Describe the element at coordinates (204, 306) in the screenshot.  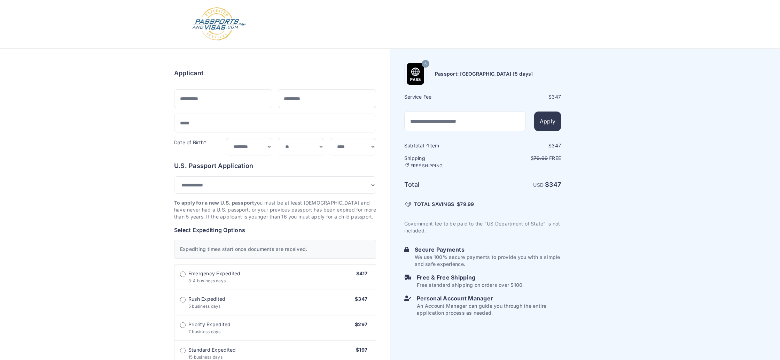
I see `span: 5 business days` at that location.